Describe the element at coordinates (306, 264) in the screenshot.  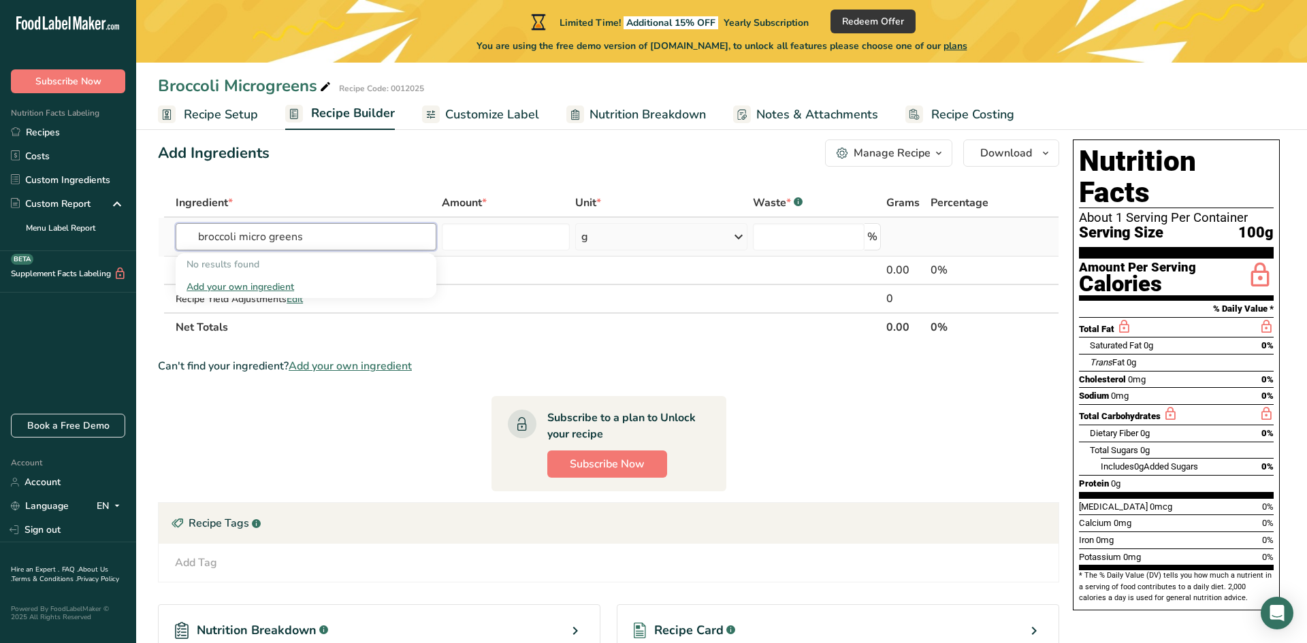
I see `div: No results found` at that location.